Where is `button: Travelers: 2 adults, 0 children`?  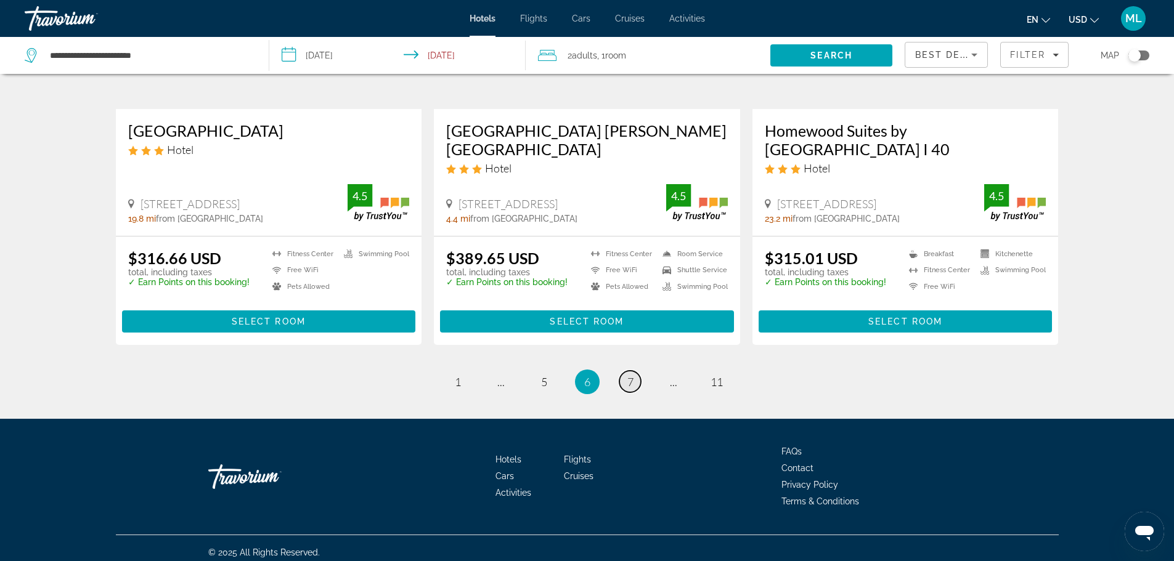 button: Travelers: 2 adults, 0 children is located at coordinates (648, 55).